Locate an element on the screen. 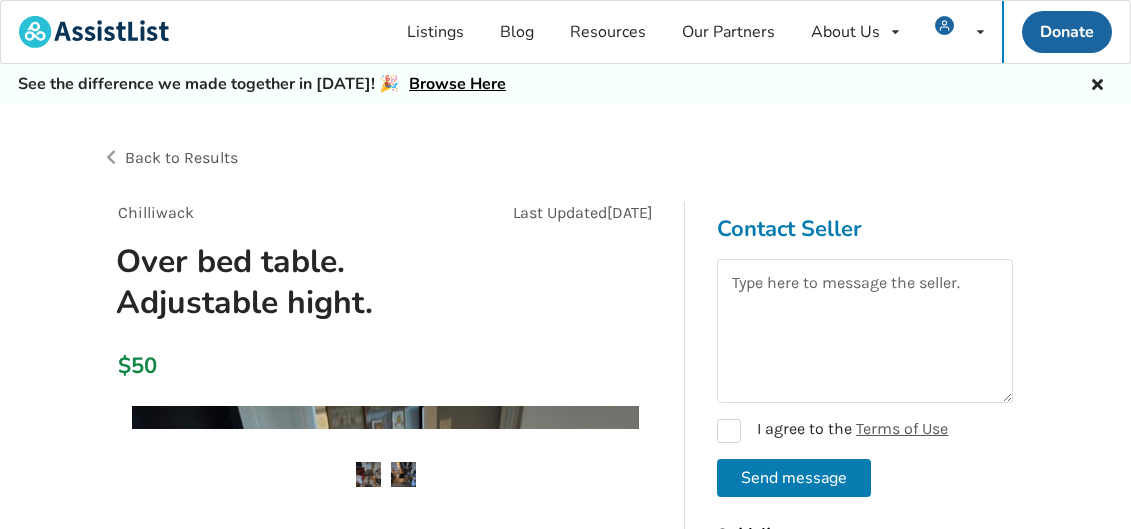 The height and width of the screenshot is (529, 1131). button: Send message is located at coordinates (794, 478).